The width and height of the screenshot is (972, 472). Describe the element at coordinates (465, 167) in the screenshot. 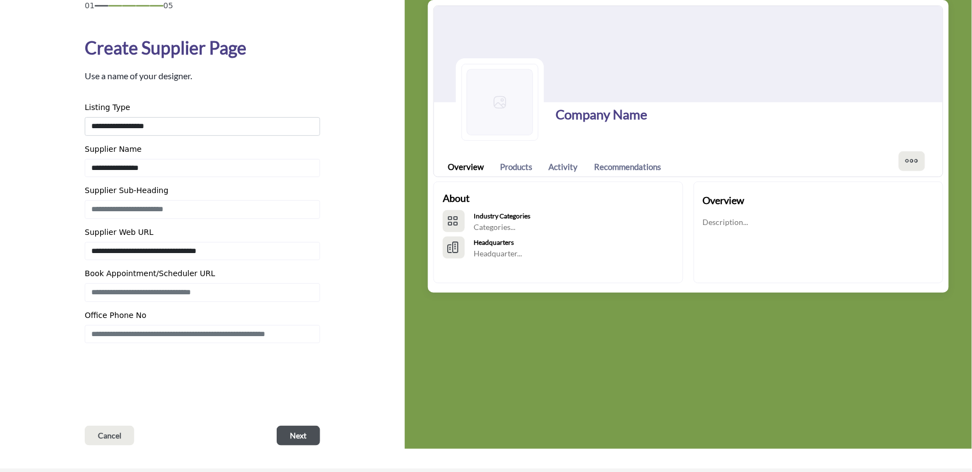

I see `a: Overview` at that location.